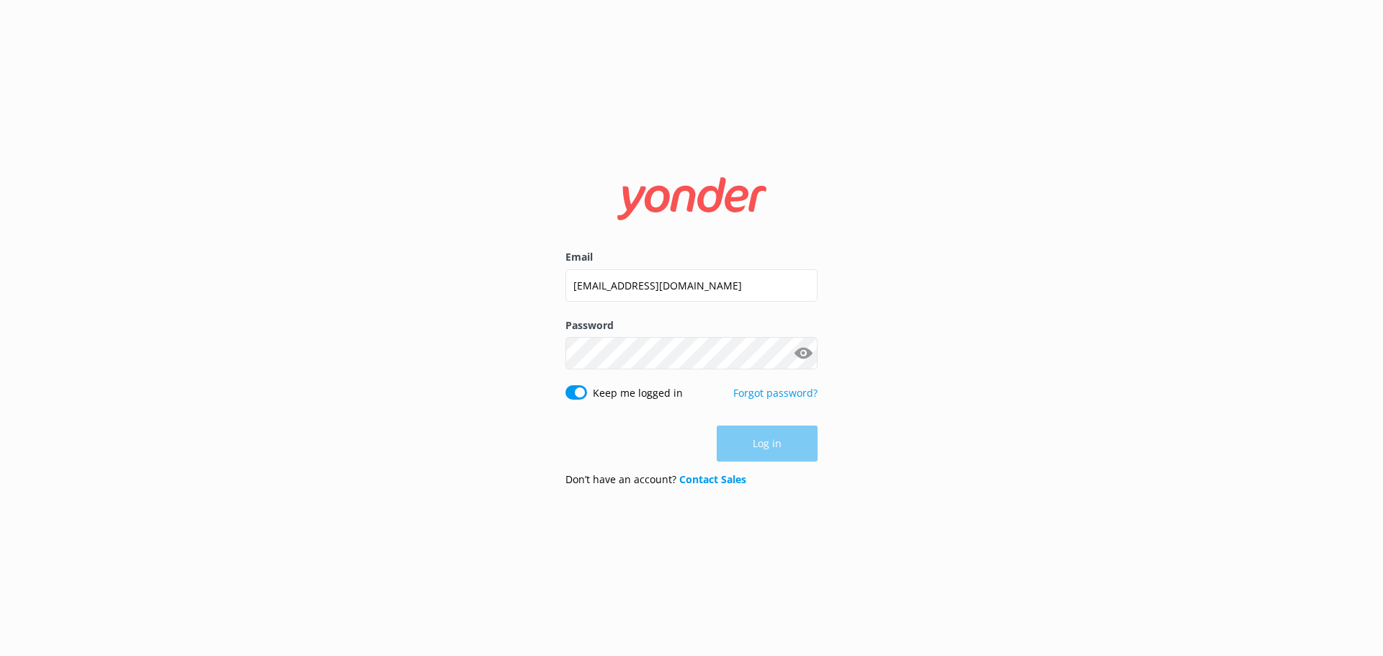  Describe the element at coordinates (637, 393) in the screenshot. I see `label: Keep me logged in` at that location.